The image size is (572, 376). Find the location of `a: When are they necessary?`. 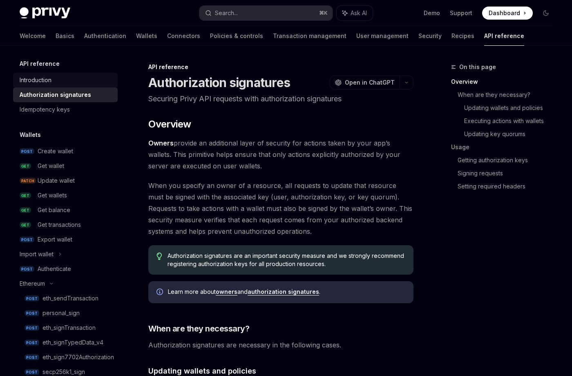

a: When are they necessary? is located at coordinates (508, 95).